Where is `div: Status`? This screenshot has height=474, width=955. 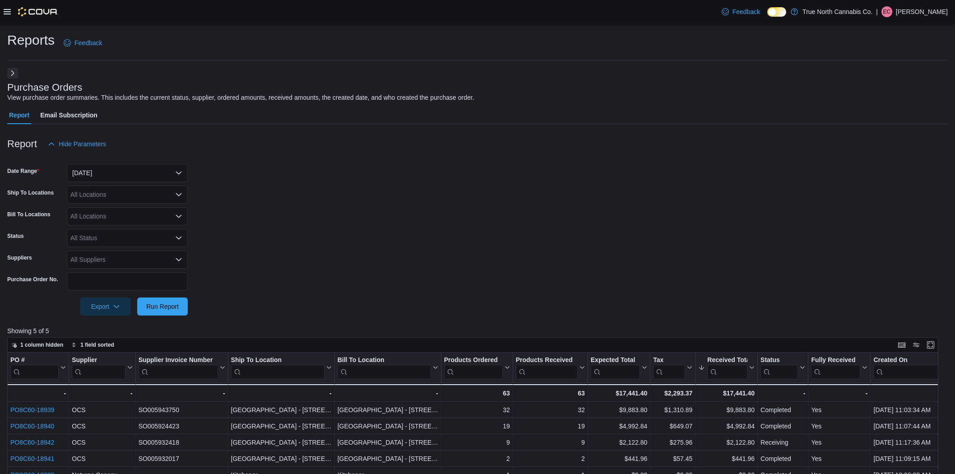
div: Status is located at coordinates (779, 360).